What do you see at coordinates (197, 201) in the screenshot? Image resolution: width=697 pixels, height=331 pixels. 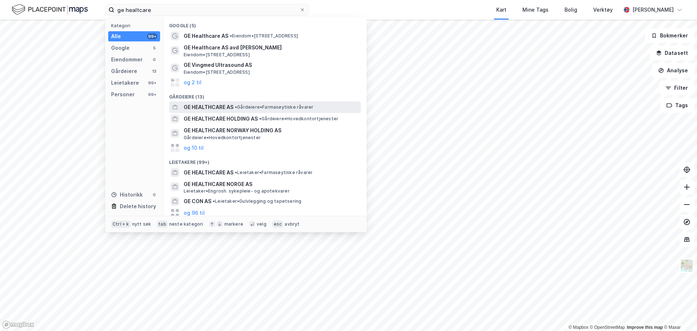 I see `span: GE CON AS` at bounding box center [197, 201].